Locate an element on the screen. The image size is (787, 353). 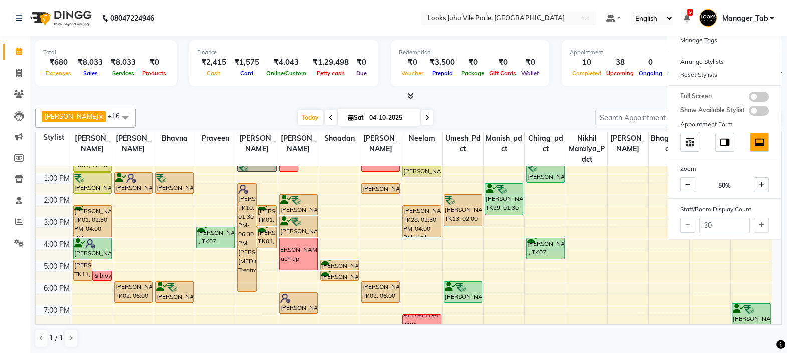
input: Search Appointment is located at coordinates (639, 117).